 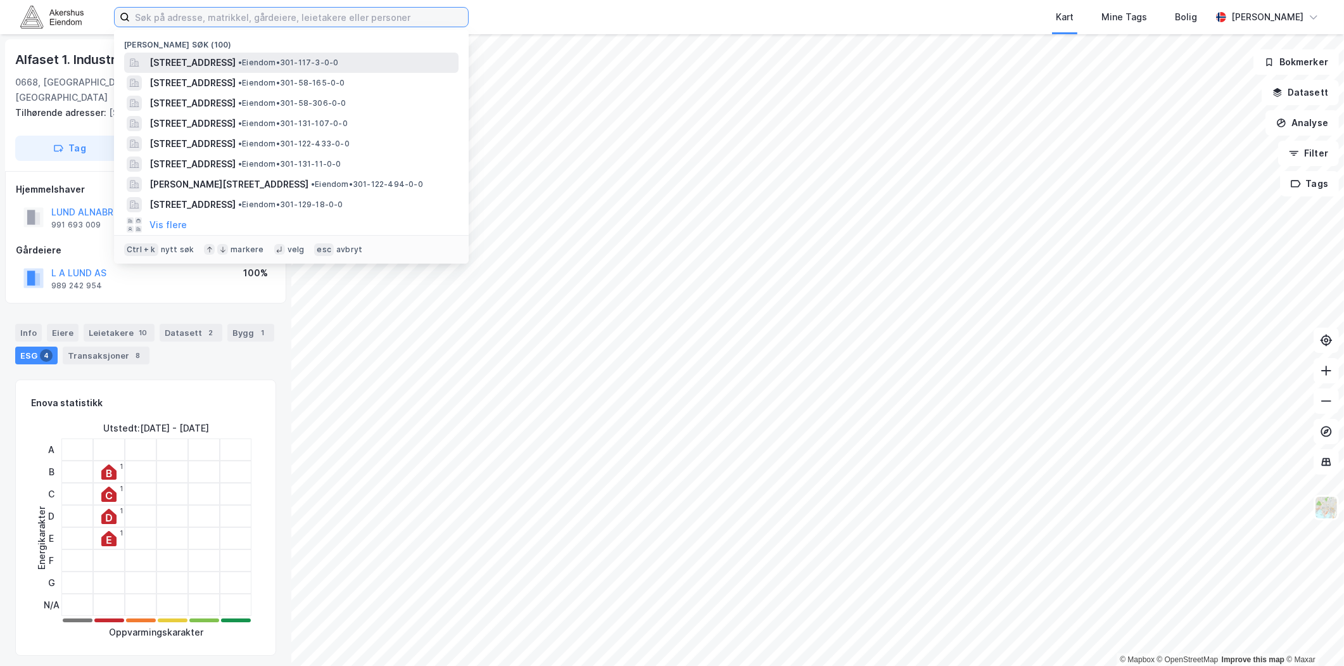 What do you see at coordinates (1124, 17) in the screenshot?
I see `div: Mine Tags` at bounding box center [1124, 17].